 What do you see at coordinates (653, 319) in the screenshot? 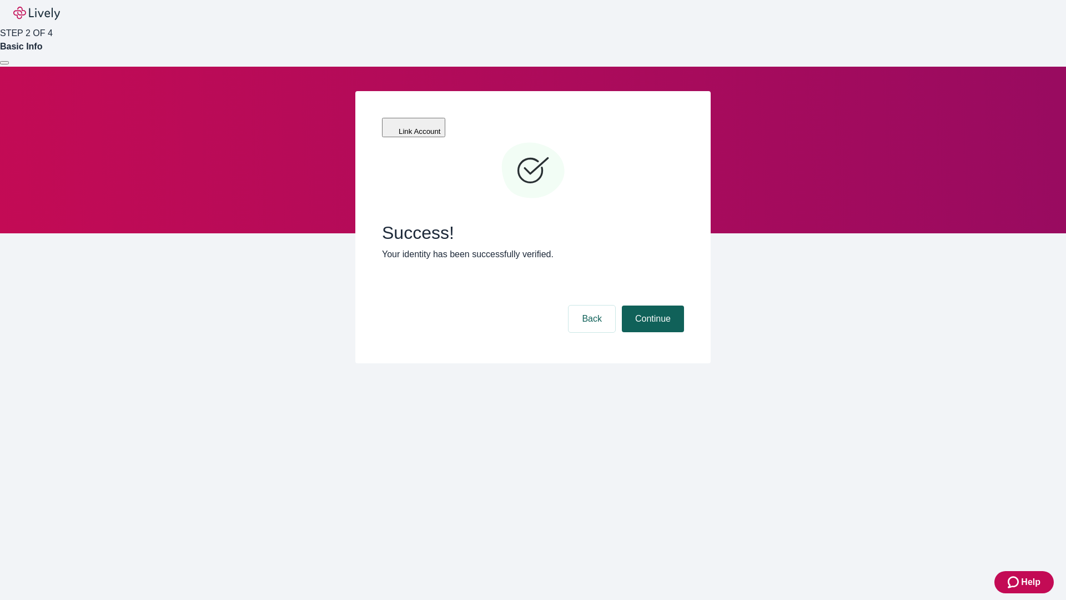
I see `button: Continue` at bounding box center [653, 319].